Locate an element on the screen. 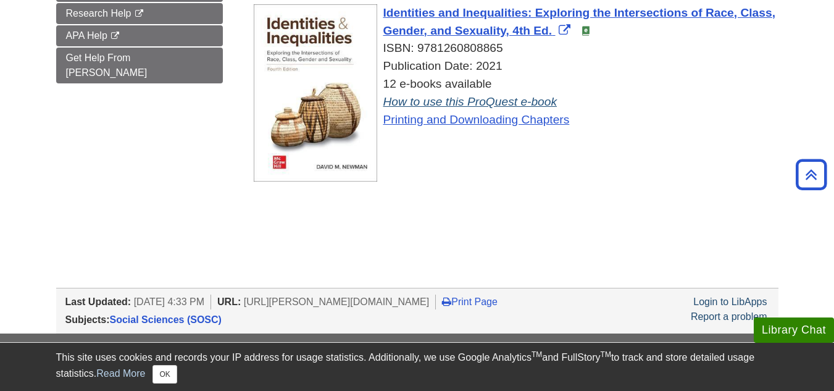 This screenshot has height=391, width=834. img: e-Book is located at coordinates (586, 31).